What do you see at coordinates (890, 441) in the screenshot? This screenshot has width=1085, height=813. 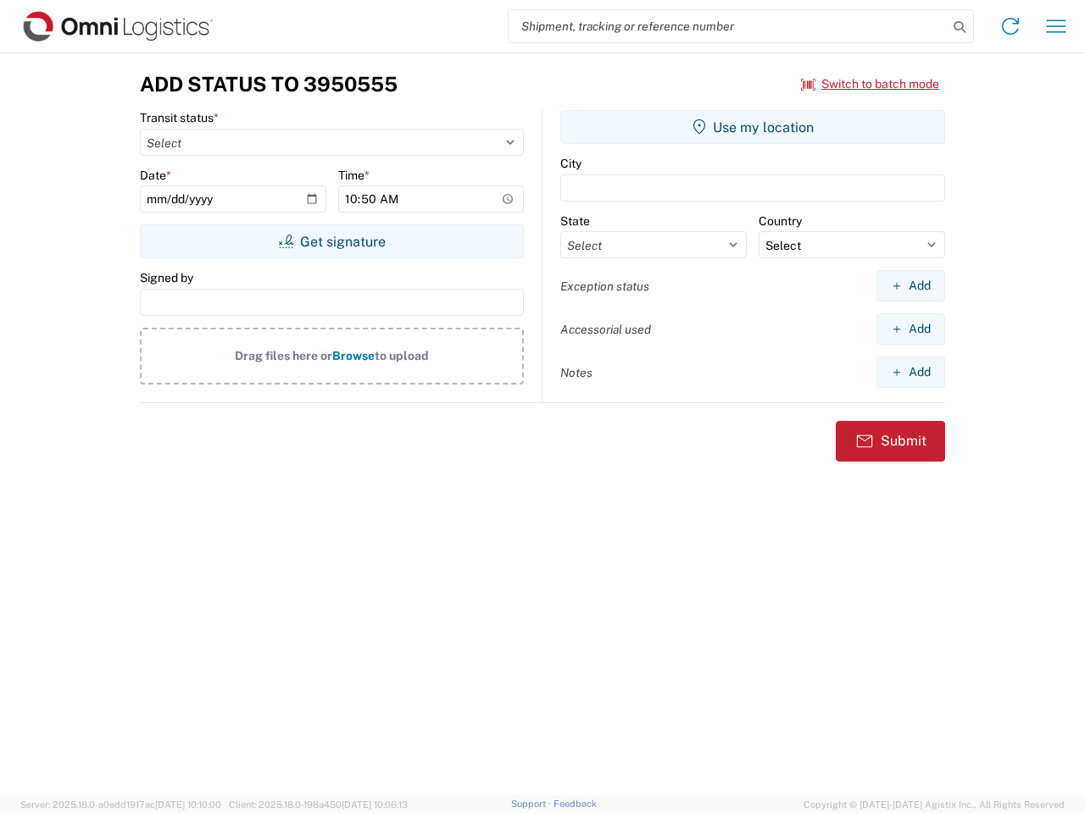 I see `button: Submit` at bounding box center [890, 441].